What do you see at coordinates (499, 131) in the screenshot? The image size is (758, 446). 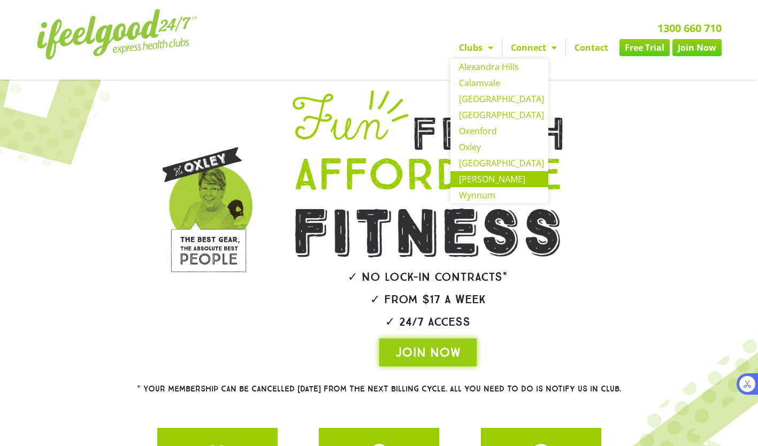 I see `ul: Clubs` at bounding box center [499, 131].